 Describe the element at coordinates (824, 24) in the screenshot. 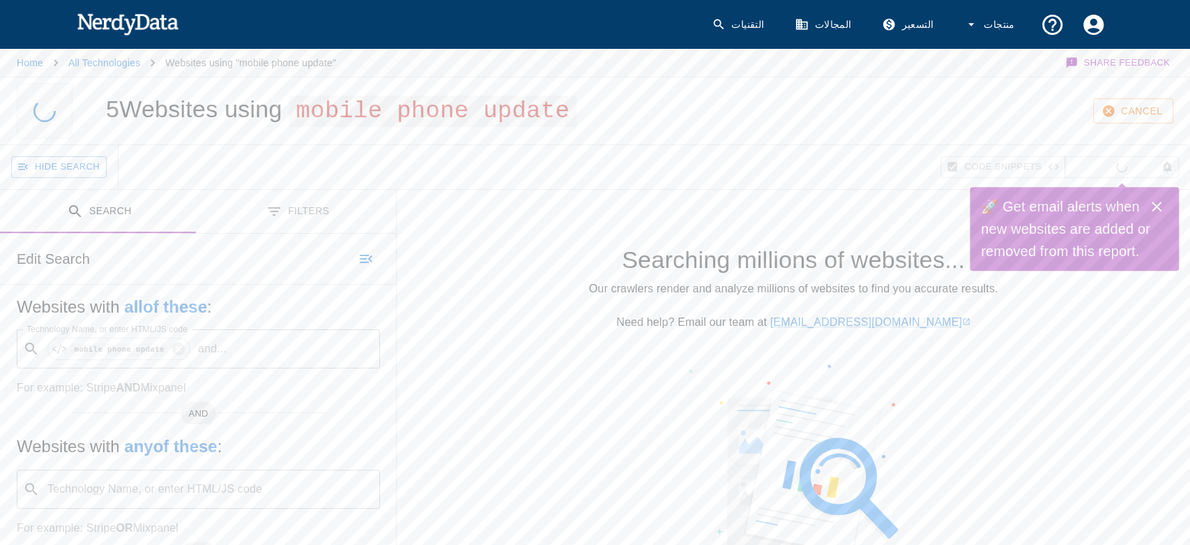

I see `a: المجالات` at that location.